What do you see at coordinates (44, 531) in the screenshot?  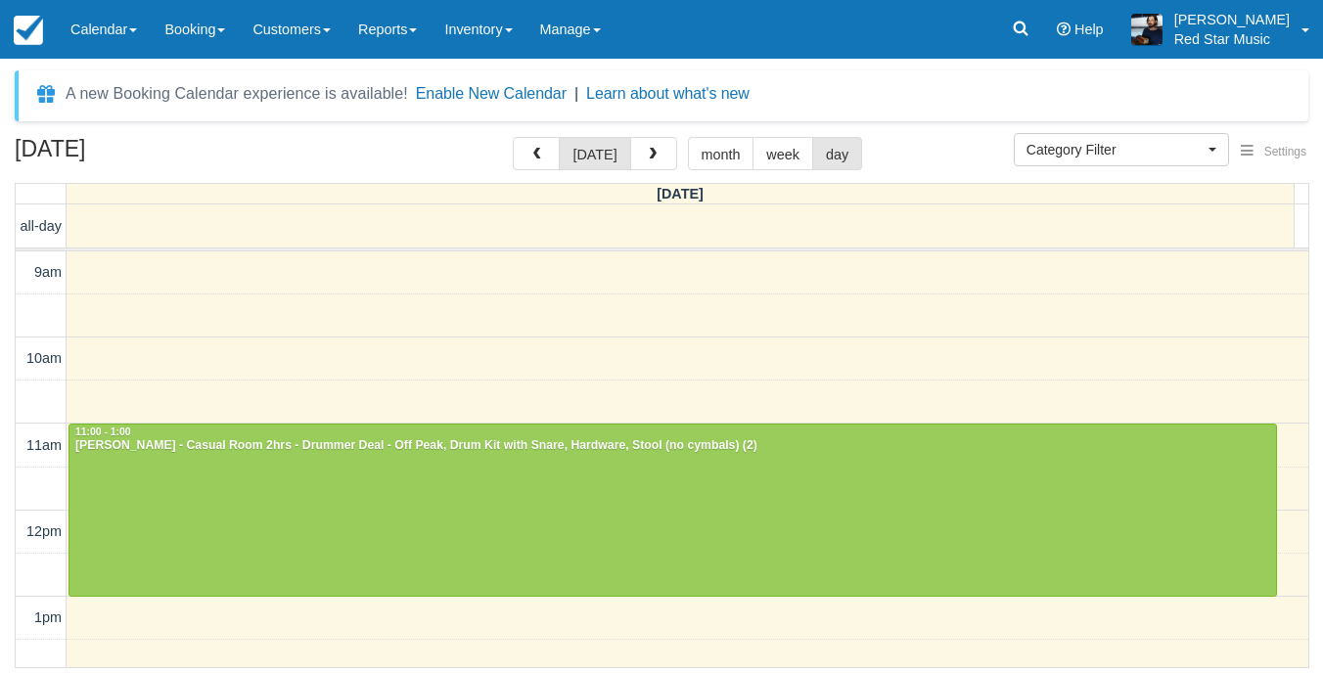 I see `span: 12pm` at bounding box center [44, 531].